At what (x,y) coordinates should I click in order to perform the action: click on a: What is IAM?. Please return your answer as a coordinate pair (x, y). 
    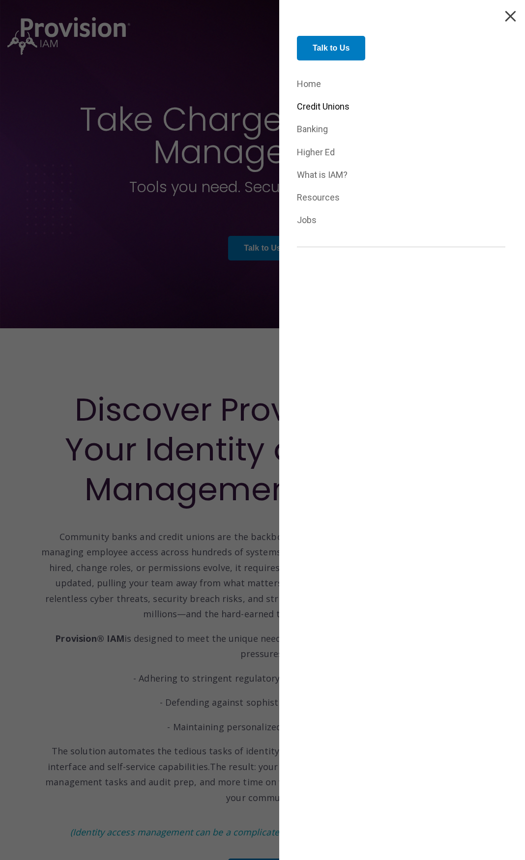
    Looking at the image, I should click on (401, 174).